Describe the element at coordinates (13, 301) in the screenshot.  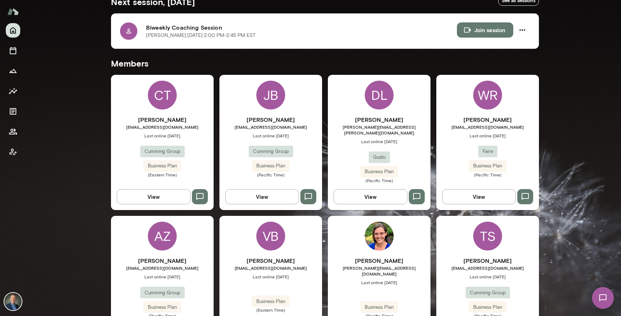
I see `img: Michael Alden` at that location.